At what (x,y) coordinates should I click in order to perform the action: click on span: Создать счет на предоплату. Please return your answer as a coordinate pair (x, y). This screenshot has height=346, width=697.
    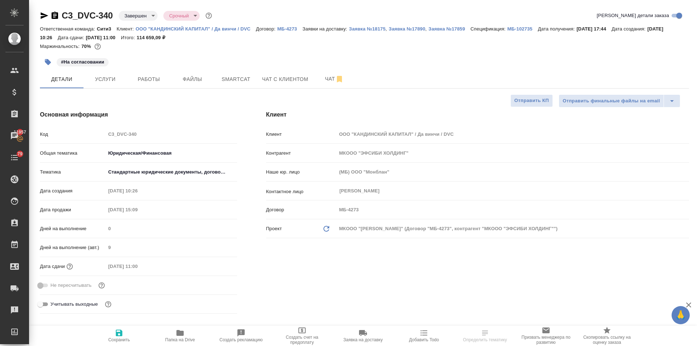
    Looking at the image, I should click on (302, 340).